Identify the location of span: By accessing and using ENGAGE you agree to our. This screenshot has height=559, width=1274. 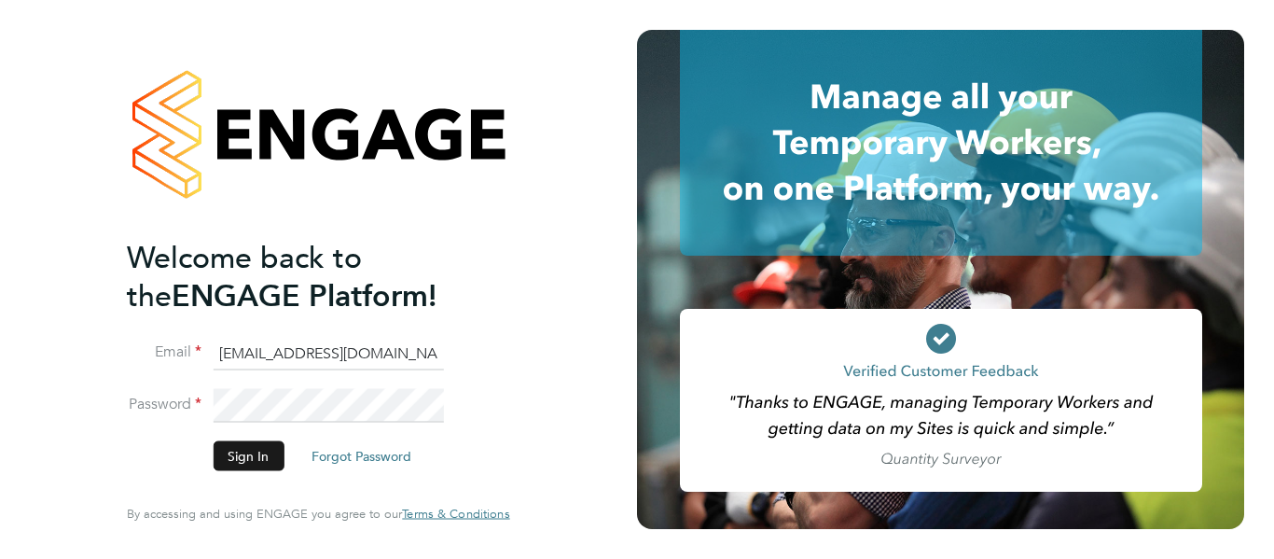
(318, 513).